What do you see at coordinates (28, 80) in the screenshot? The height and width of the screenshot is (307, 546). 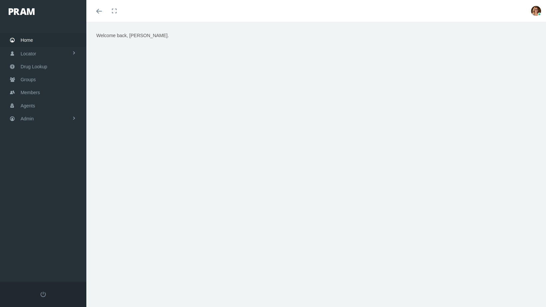 I see `span: Groups` at bounding box center [28, 80].